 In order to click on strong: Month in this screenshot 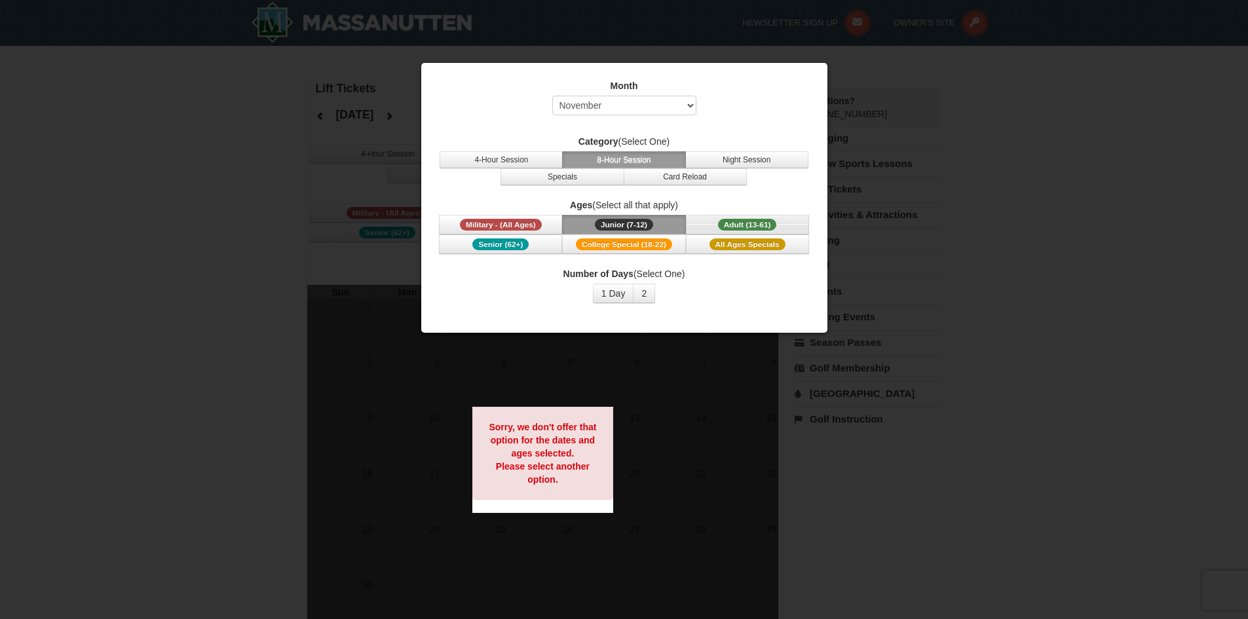, I will do `click(624, 86)`.